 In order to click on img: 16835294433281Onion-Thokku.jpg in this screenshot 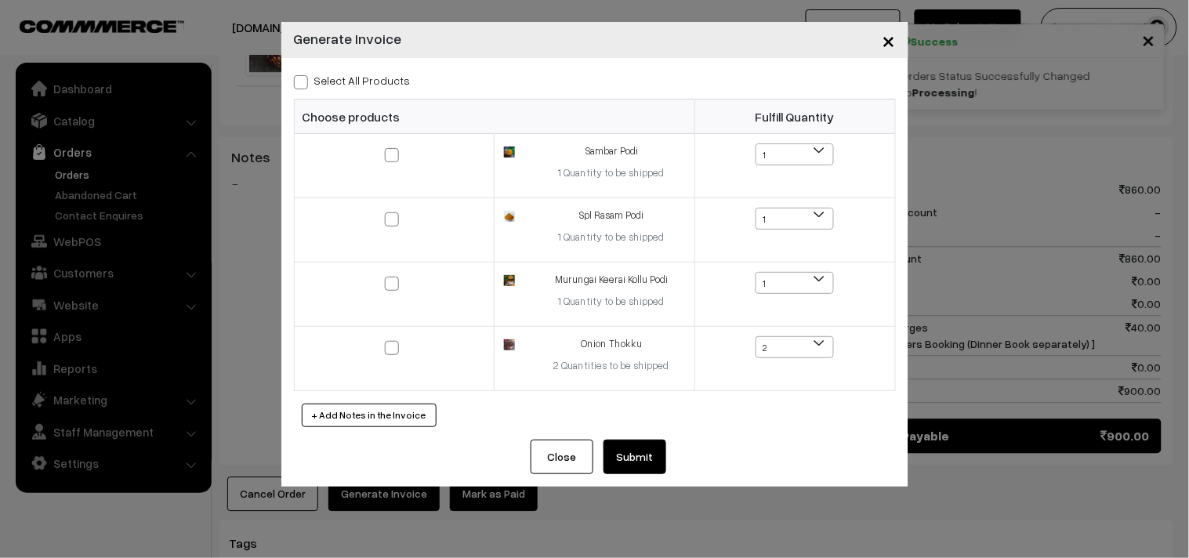, I will do `click(509, 344)`.